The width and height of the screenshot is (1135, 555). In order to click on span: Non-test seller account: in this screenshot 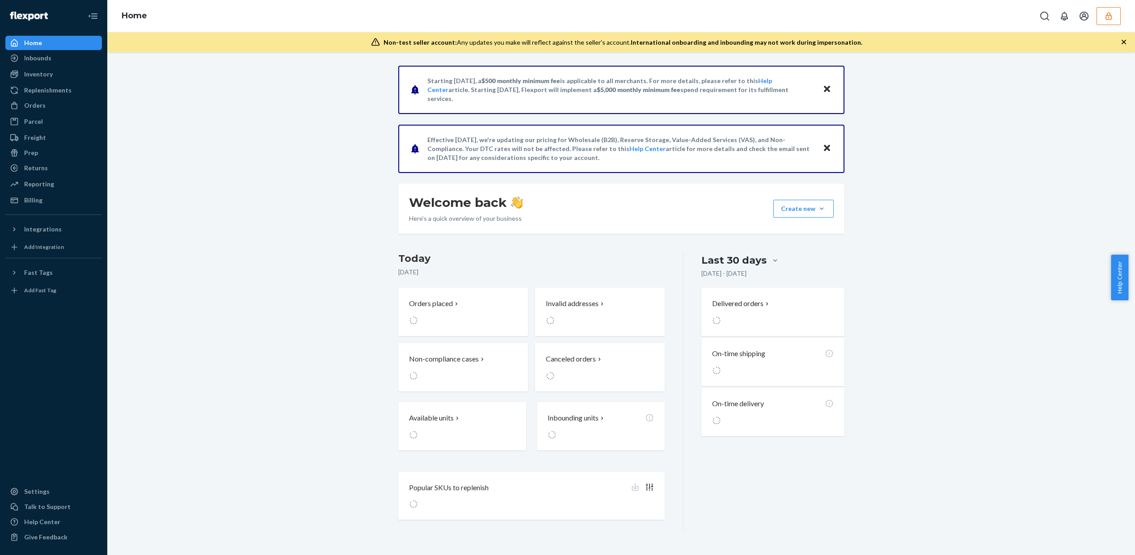, I will do `click(420, 42)`.